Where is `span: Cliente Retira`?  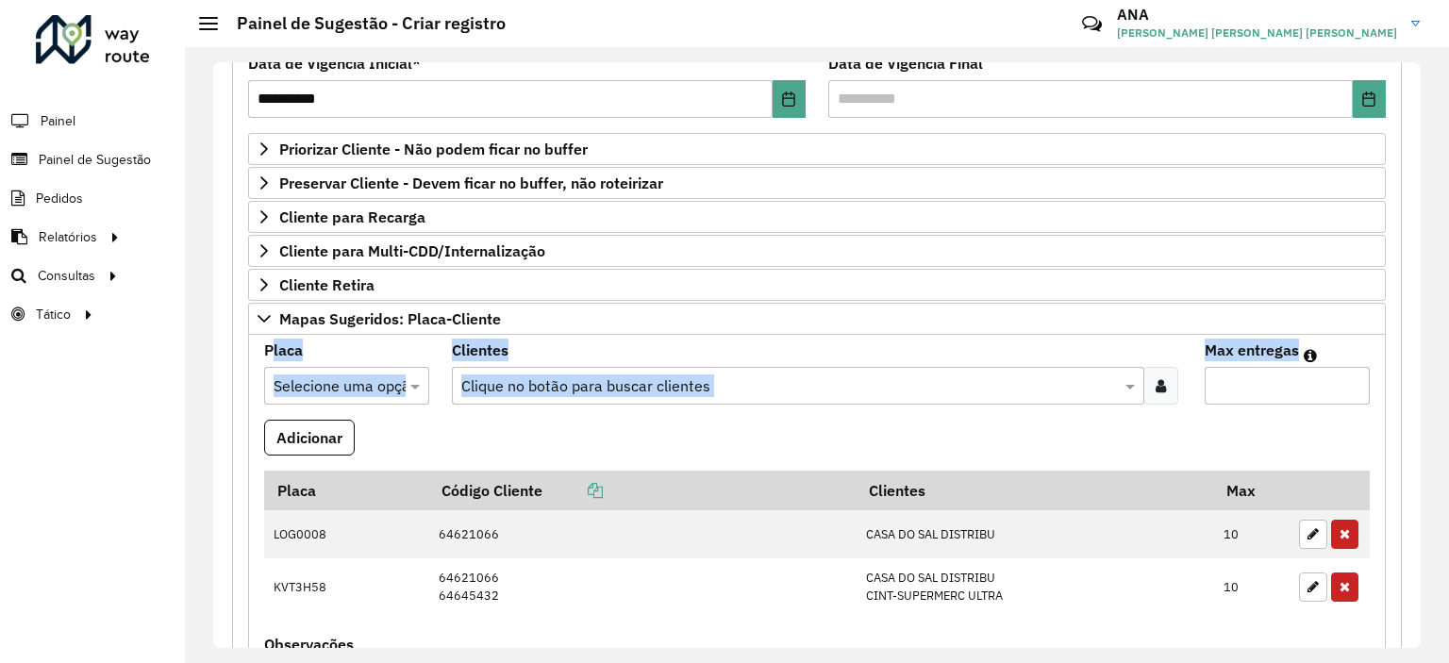 span: Cliente Retira is located at coordinates (326, 285).